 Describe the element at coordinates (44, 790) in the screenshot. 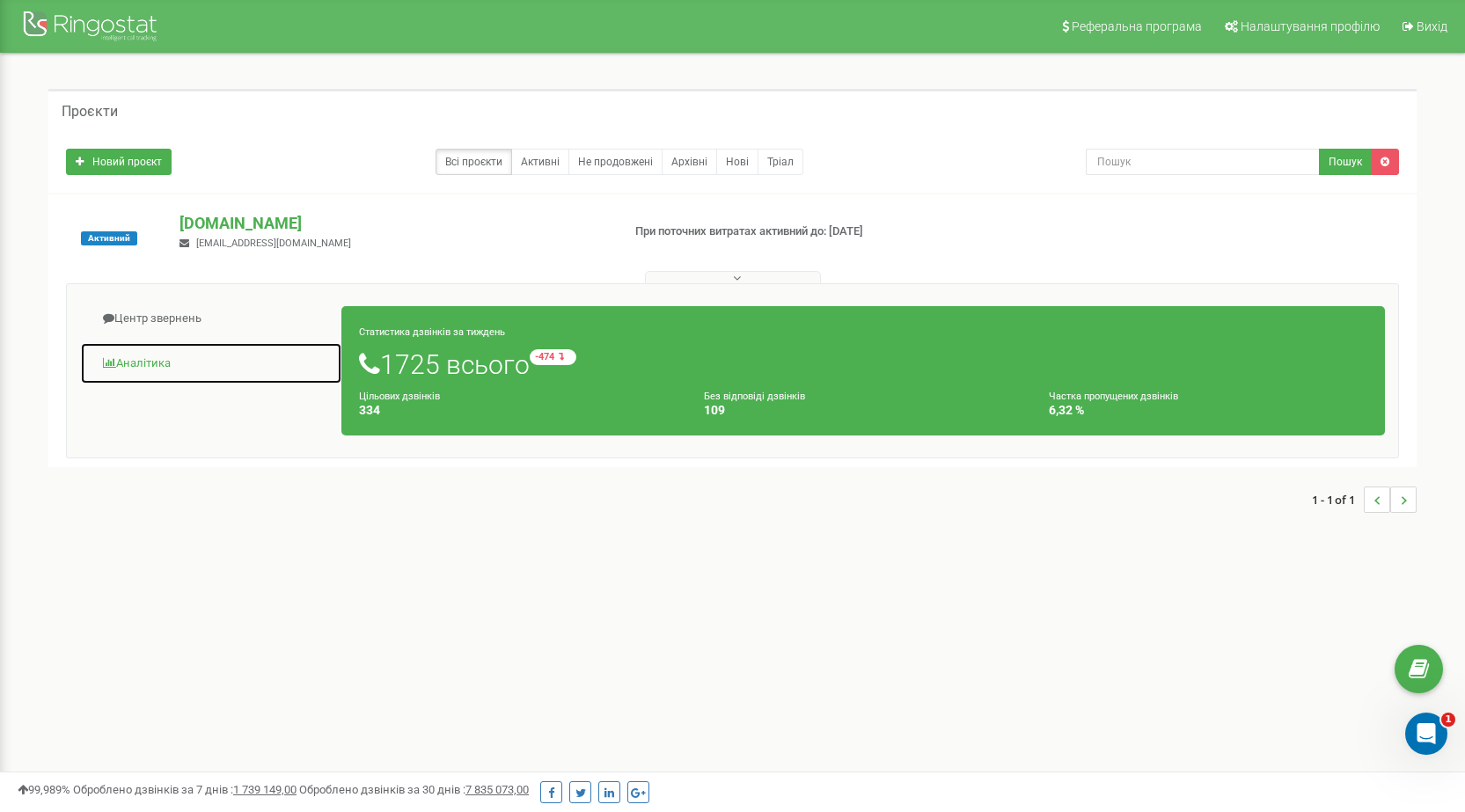

I see `span: 99,989%` at that location.